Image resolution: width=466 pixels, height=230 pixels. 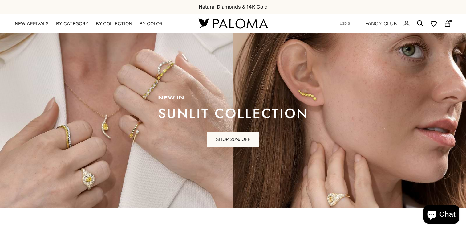 I want to click on a: FANCY CLUB, so click(x=381, y=23).